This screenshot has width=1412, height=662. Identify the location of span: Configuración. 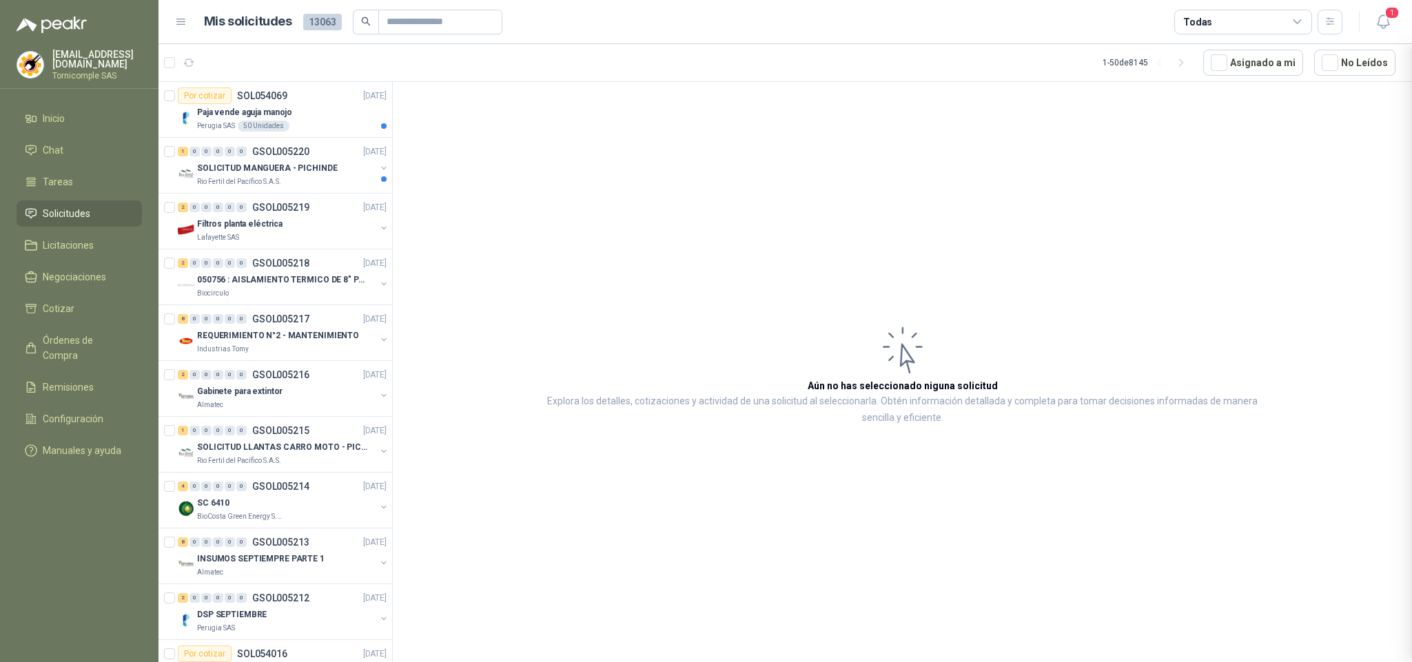
(73, 419).